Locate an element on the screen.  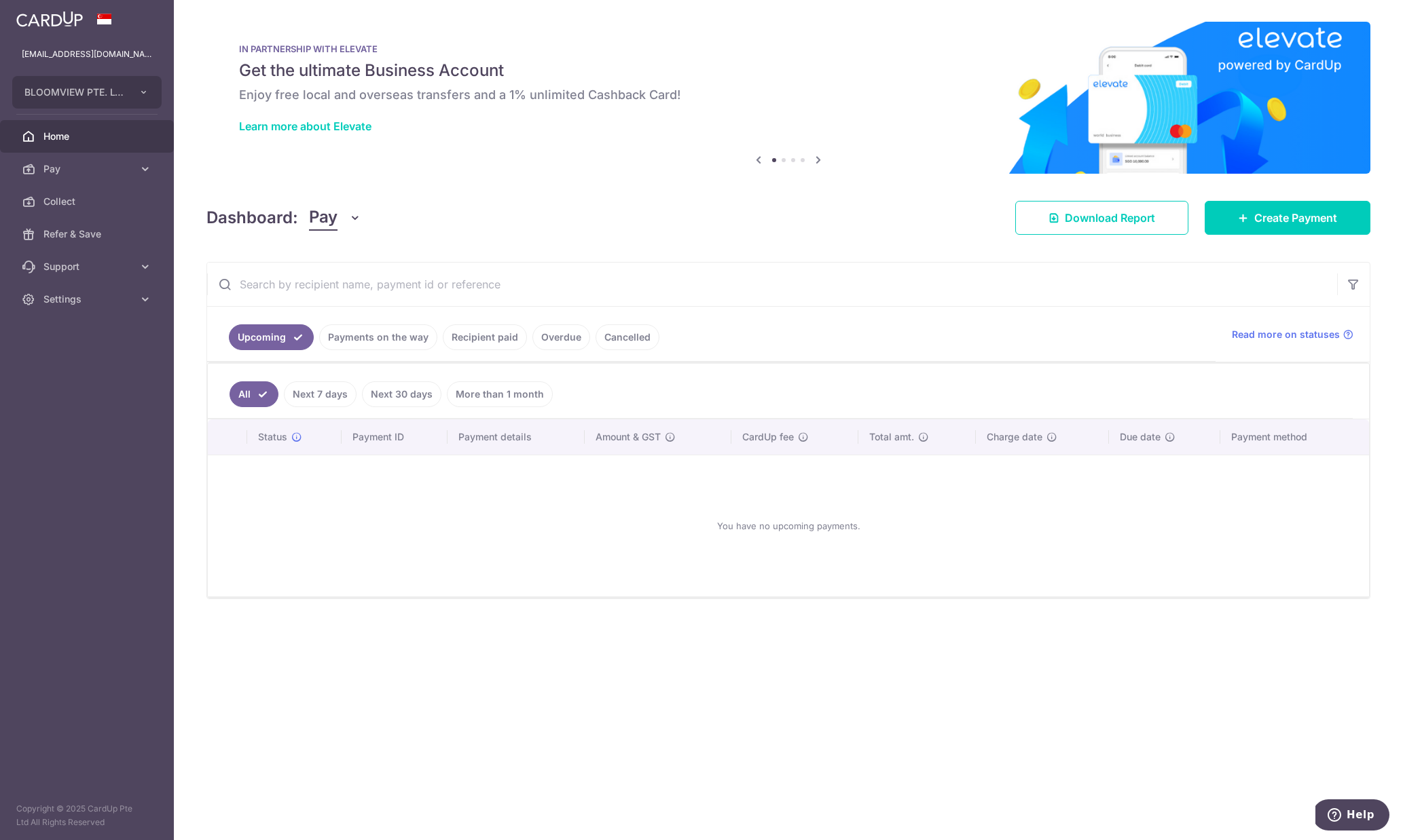
a: Next 7 days is located at coordinates (320, 394).